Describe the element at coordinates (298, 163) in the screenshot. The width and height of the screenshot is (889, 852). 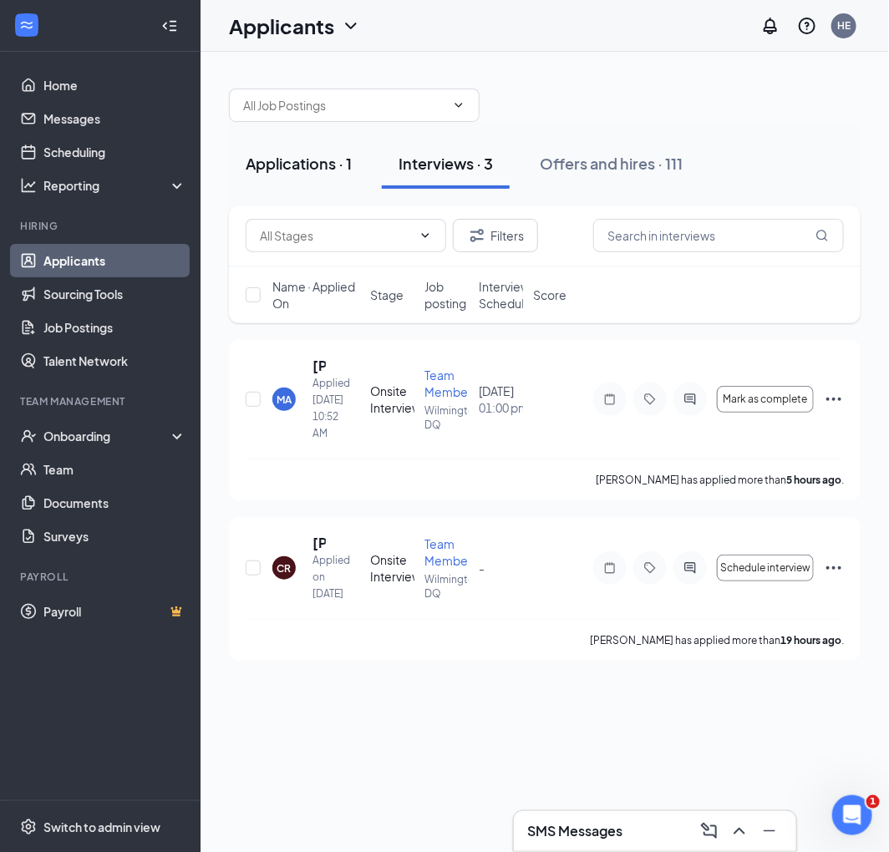
I see `div: Applications · 1` at that location.